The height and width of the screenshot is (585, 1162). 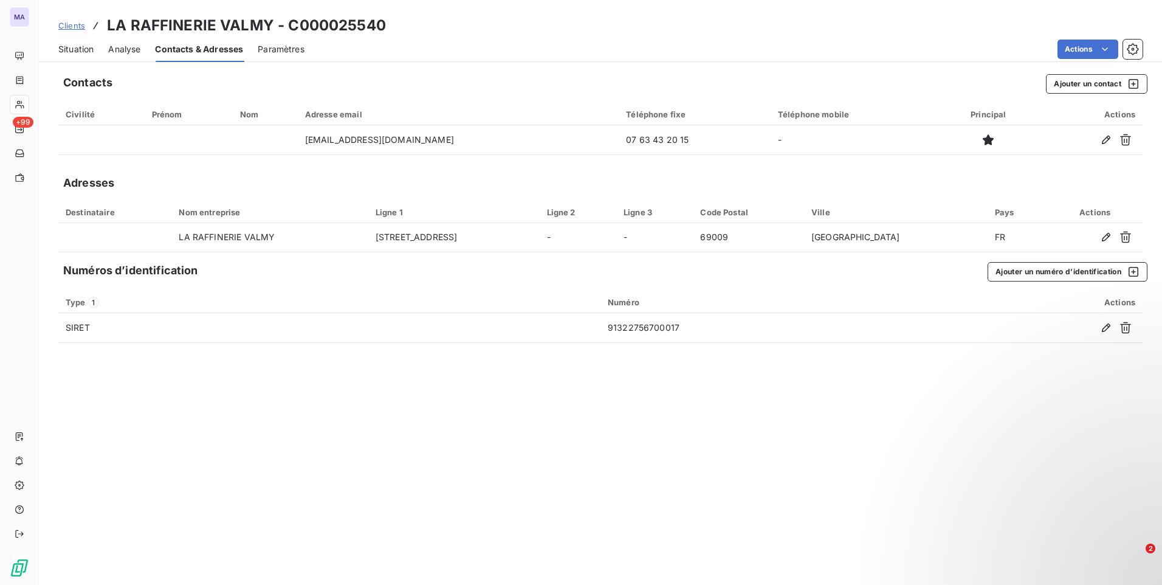 What do you see at coordinates (281, 49) in the screenshot?
I see `span: Paramètres` at bounding box center [281, 49].